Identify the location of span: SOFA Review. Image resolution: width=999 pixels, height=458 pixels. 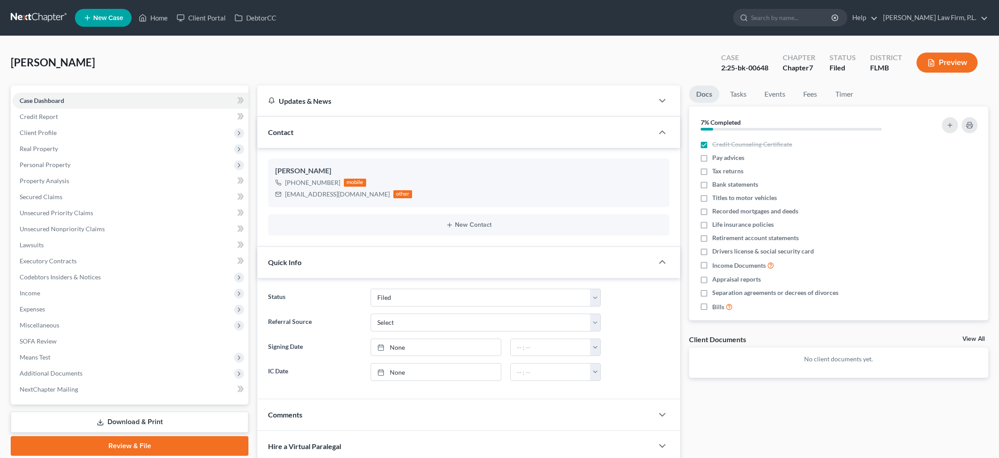
(38, 341).